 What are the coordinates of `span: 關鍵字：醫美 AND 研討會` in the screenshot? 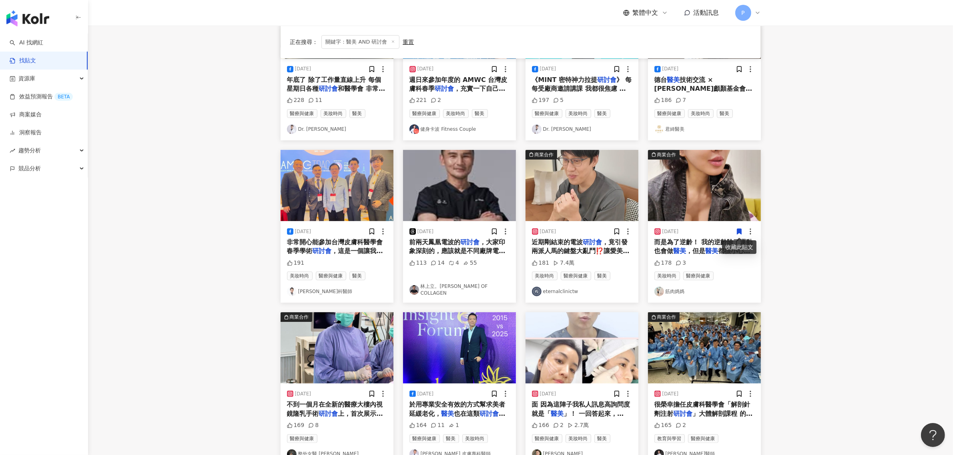 It's located at (361, 42).